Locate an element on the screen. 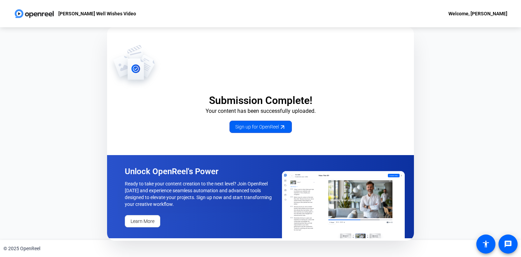 This screenshot has width=521, height=257. mat-icon: message is located at coordinates (508, 244).